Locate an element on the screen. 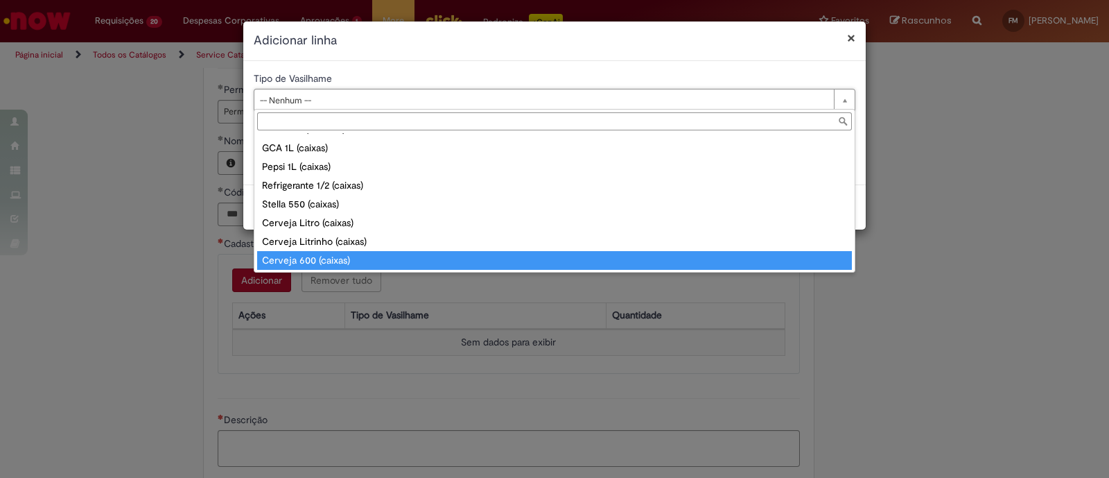 The image size is (1109, 478). ul: Tipo de Vasilhame is located at coordinates (555, 202).